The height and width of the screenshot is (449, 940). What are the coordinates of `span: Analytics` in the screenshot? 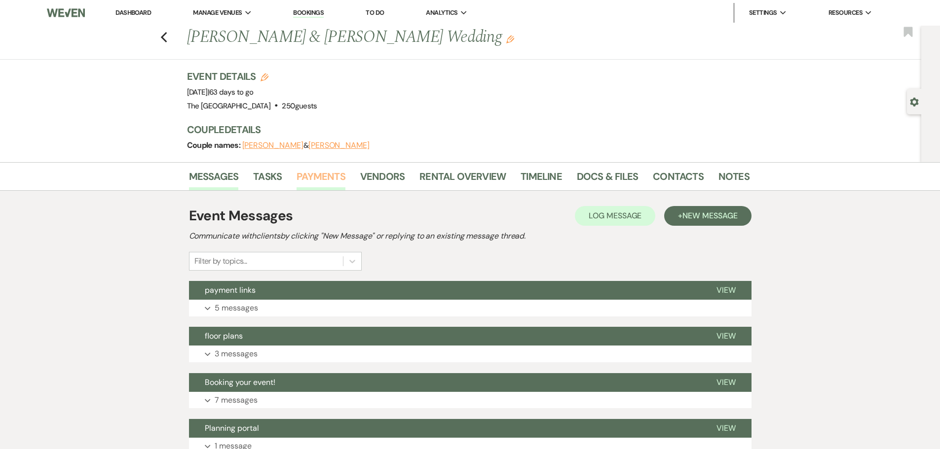 It's located at (441, 13).